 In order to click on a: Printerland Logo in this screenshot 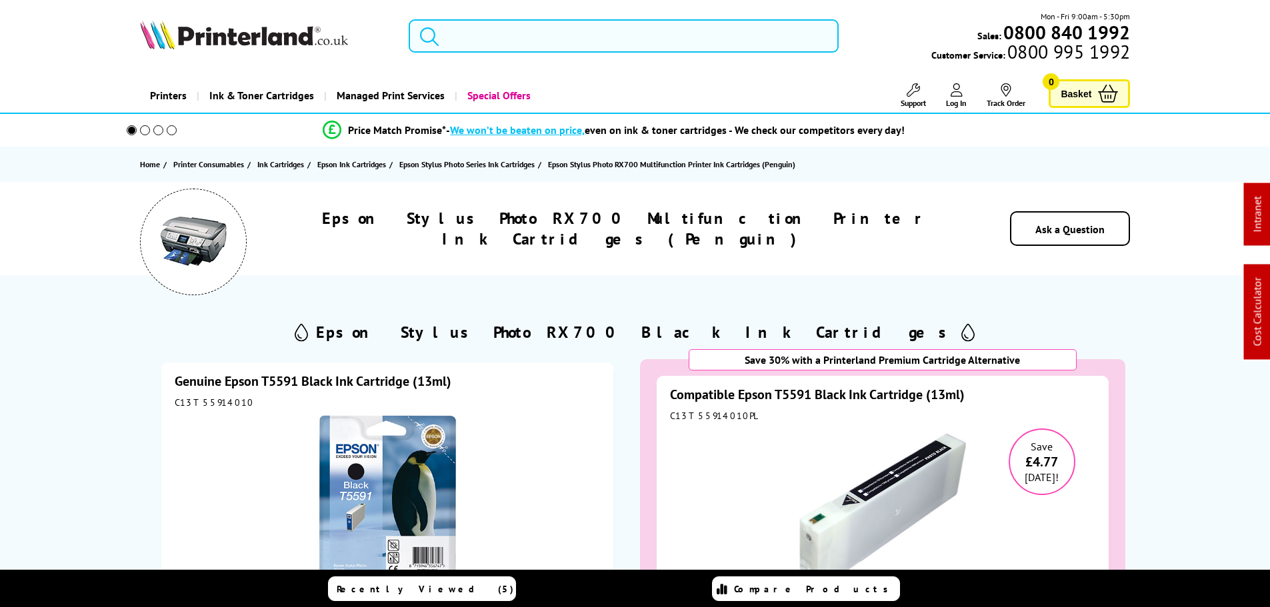, I will do `click(266, 36)`.